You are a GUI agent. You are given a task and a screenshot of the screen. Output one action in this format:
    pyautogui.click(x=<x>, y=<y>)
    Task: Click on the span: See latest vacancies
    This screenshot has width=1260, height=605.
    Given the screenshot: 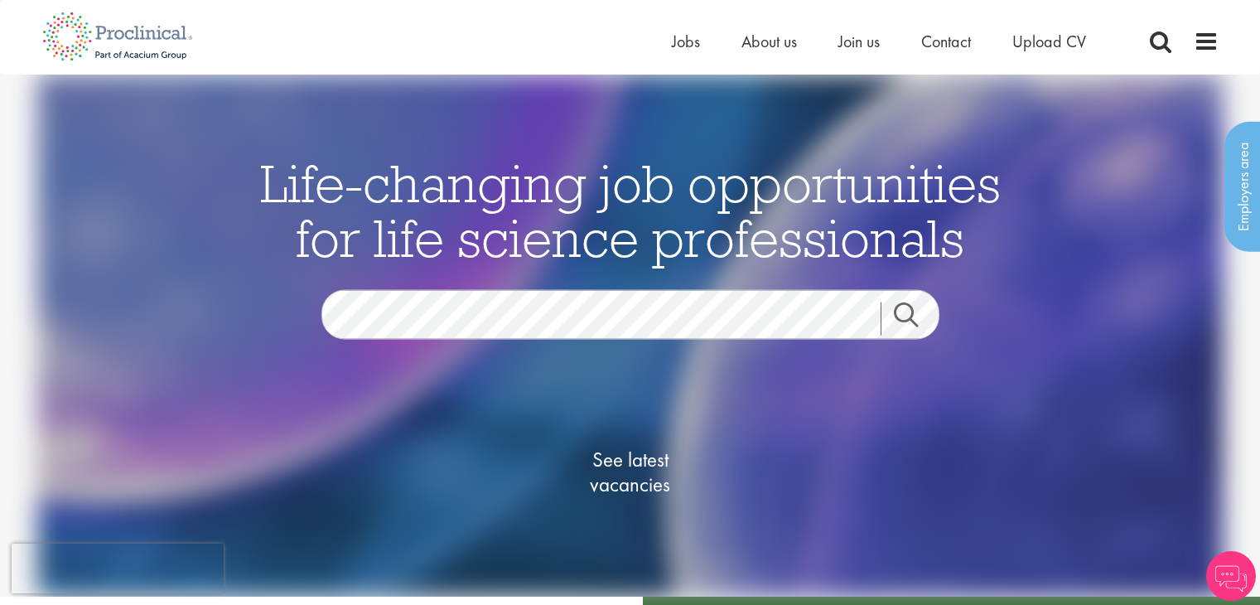 What is the action you would take?
    pyautogui.click(x=630, y=471)
    